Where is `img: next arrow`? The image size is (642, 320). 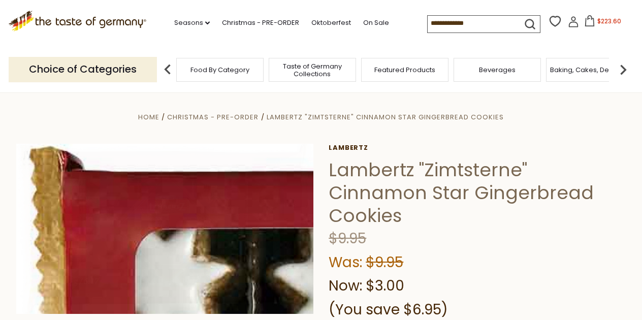
img: next arrow is located at coordinates (623, 70).